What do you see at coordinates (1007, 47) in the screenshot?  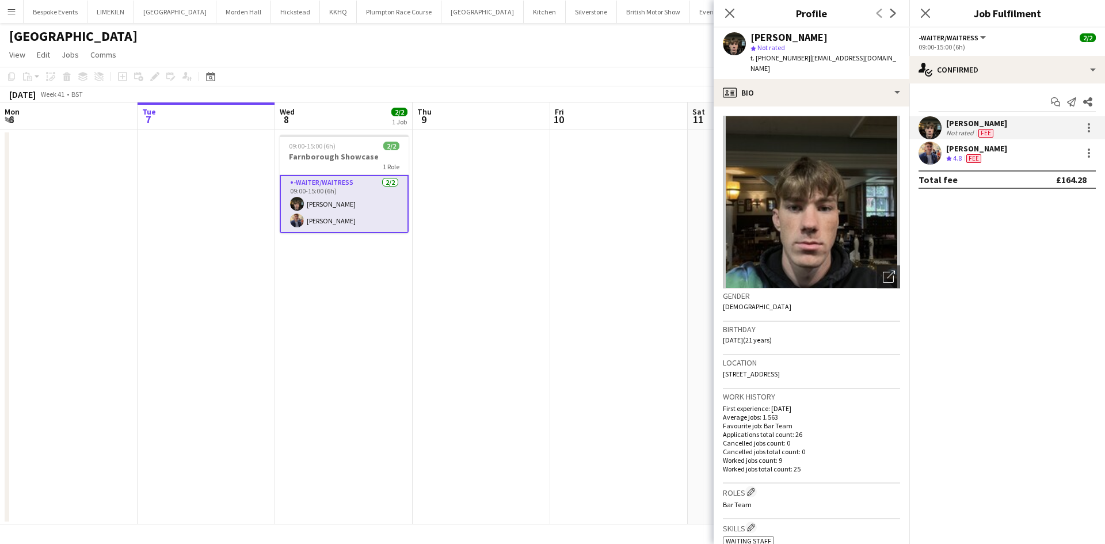 I see `div: 09:00-15:00 (6h)` at bounding box center [1007, 47].